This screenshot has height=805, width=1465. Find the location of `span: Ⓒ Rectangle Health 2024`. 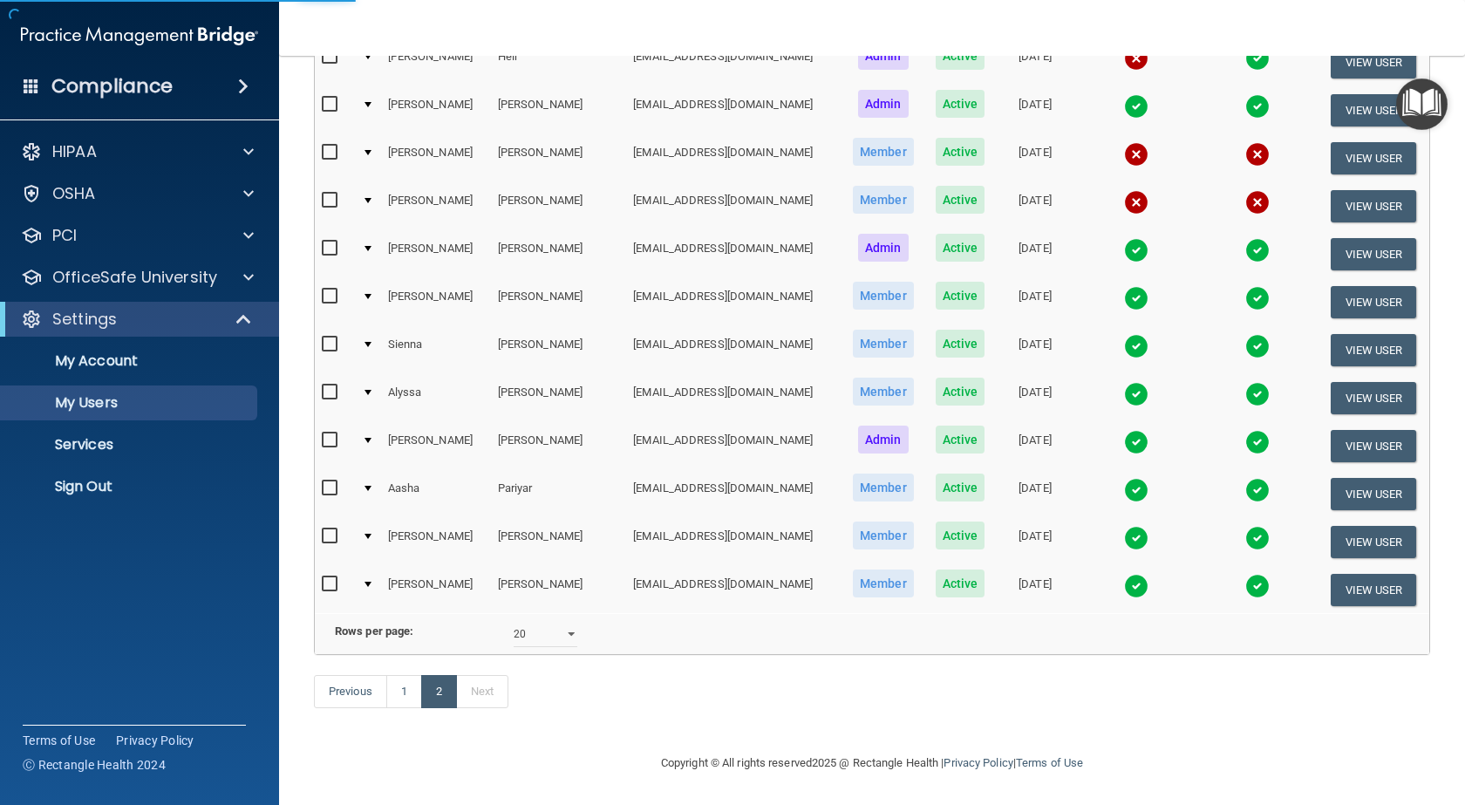

span: Ⓒ Rectangle Health 2024 is located at coordinates (94, 765).